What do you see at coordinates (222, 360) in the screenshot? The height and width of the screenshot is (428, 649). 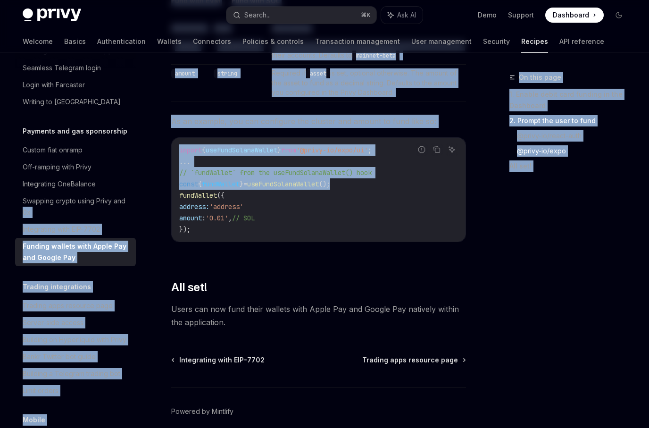 I see `span: Integrating with EIP-7702` at bounding box center [222, 360].